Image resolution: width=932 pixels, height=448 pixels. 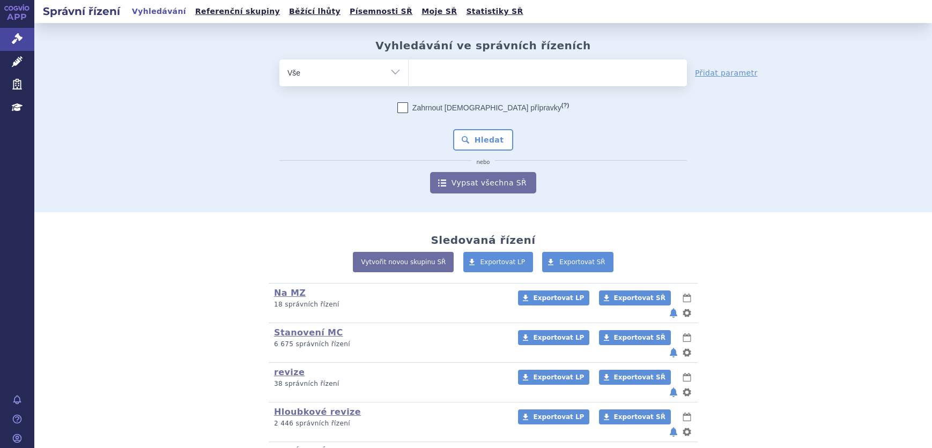 I want to click on a: Písemnosti SŘ, so click(x=381, y=11).